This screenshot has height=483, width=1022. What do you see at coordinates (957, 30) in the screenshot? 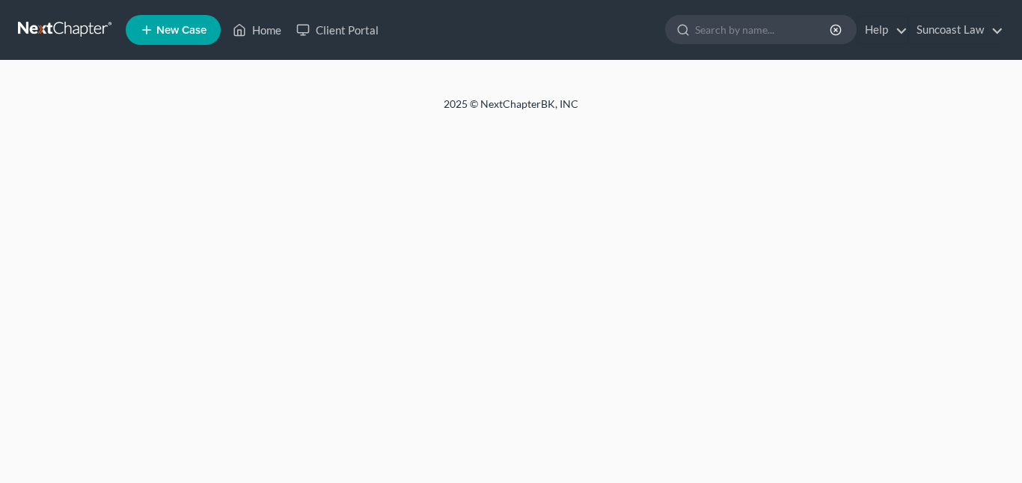
I see `a: Suncoast Law` at bounding box center [957, 30].